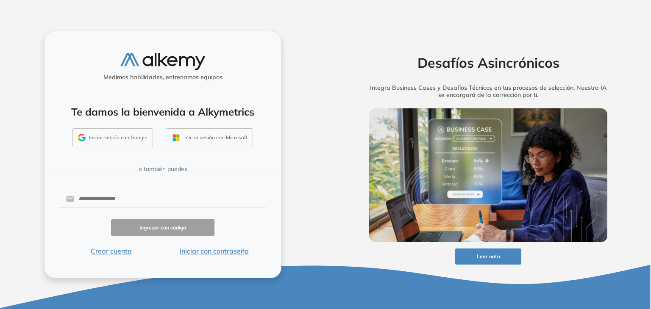 Image resolution: width=651 pixels, height=309 pixels. I want to click on h5: Integra Business Cases y Desafíos Técnicos en tus procesos de selección. Nuestra IA se encargará ..., so click(488, 91).